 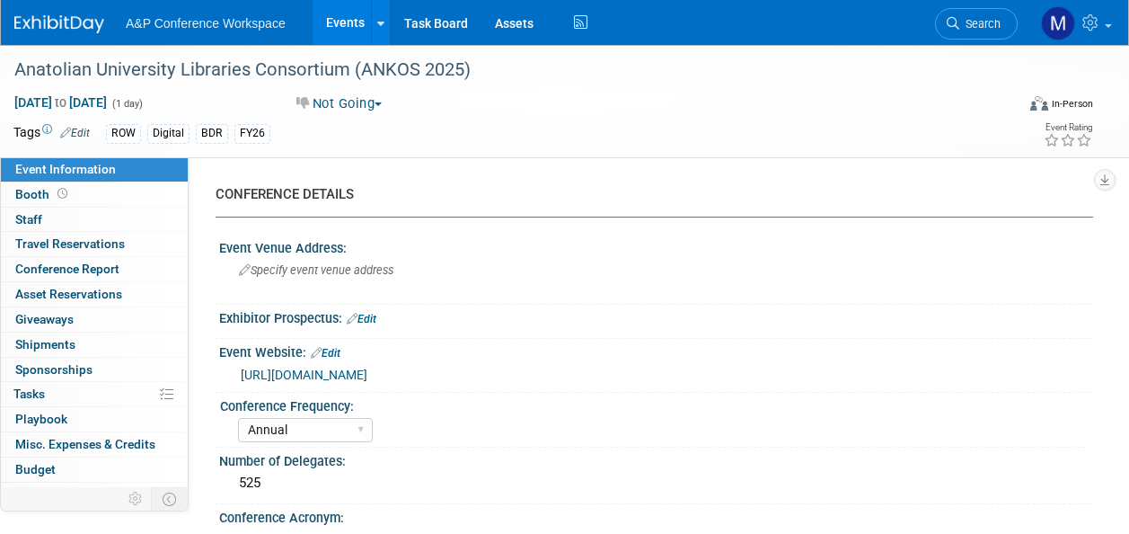 What do you see at coordinates (62, 193) in the screenshot?
I see `span: Booth not reserved yet` at bounding box center [62, 193].